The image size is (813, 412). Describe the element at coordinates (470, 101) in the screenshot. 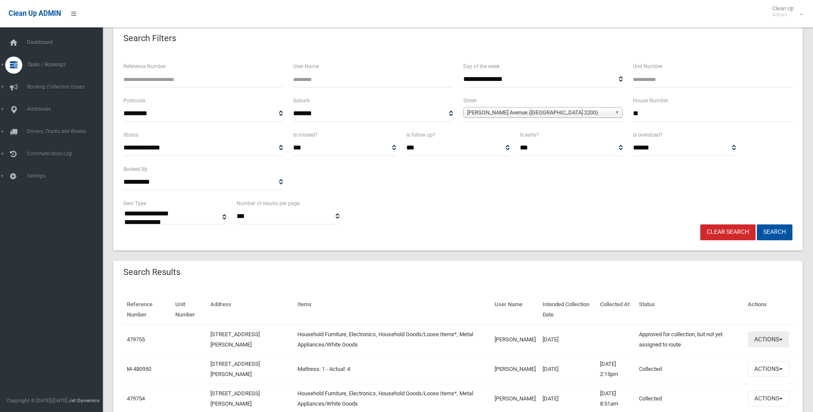

I see `label: Street` at that location.